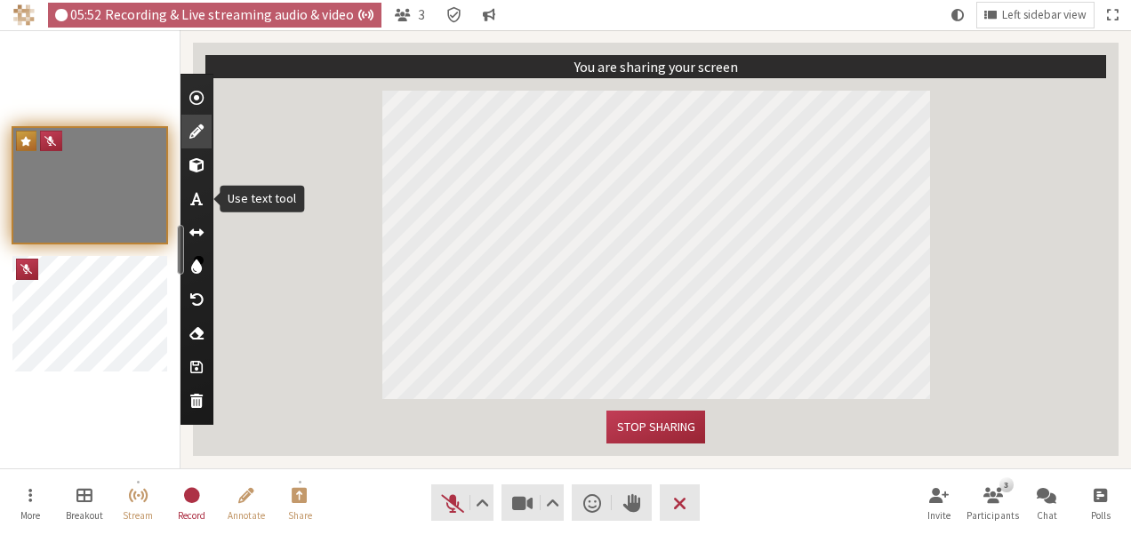  What do you see at coordinates (1005, 485) in the screenshot?
I see `div: 3` at bounding box center [1005, 485].